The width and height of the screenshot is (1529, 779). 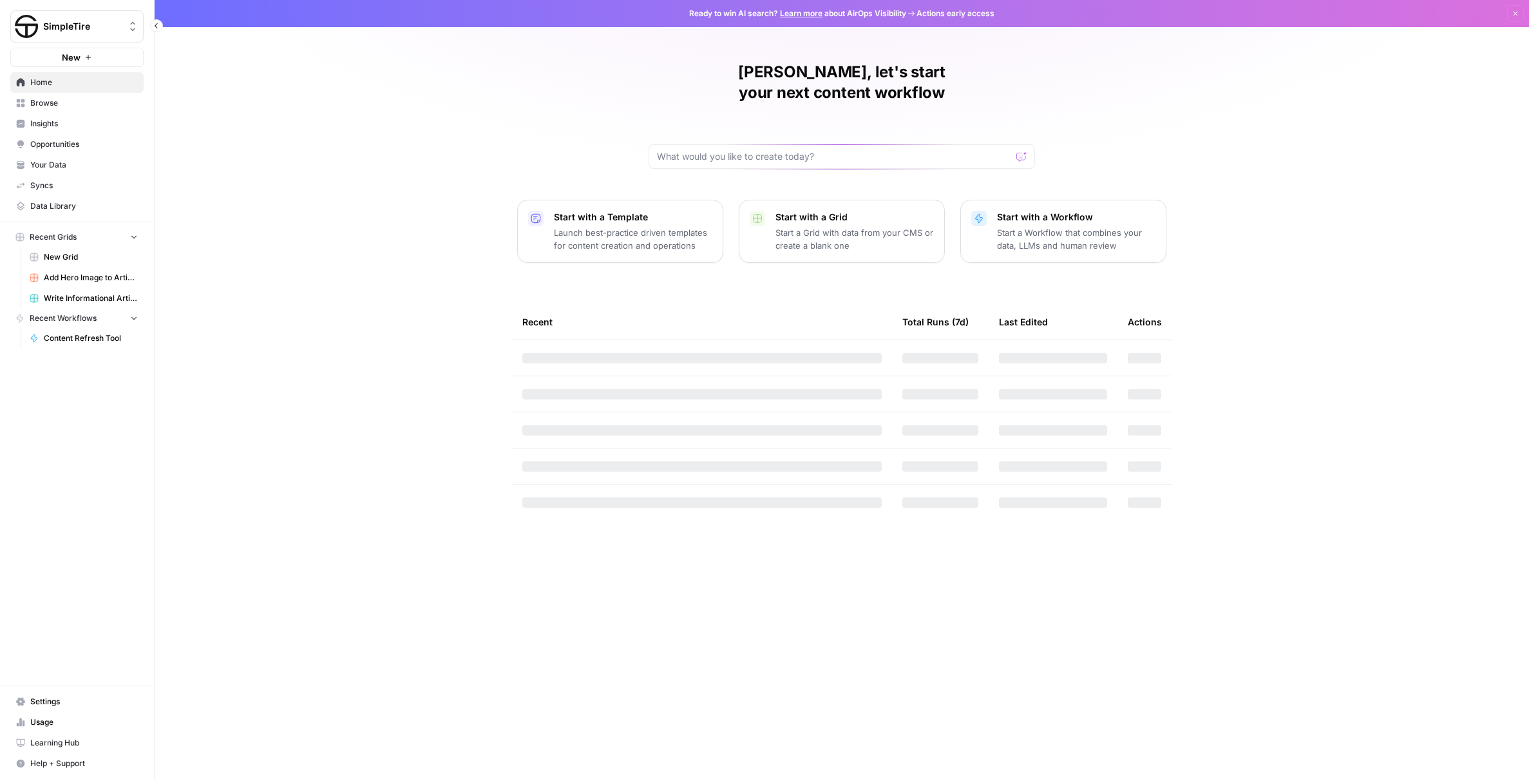 What do you see at coordinates (798, 14) in the screenshot?
I see `span: Ready to win AI search? about AirOps Visibility` at bounding box center [798, 14].